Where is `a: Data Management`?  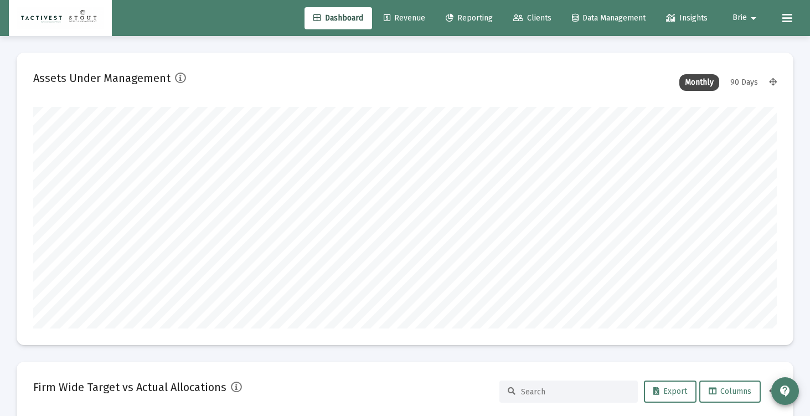 a: Data Management is located at coordinates (608, 18).